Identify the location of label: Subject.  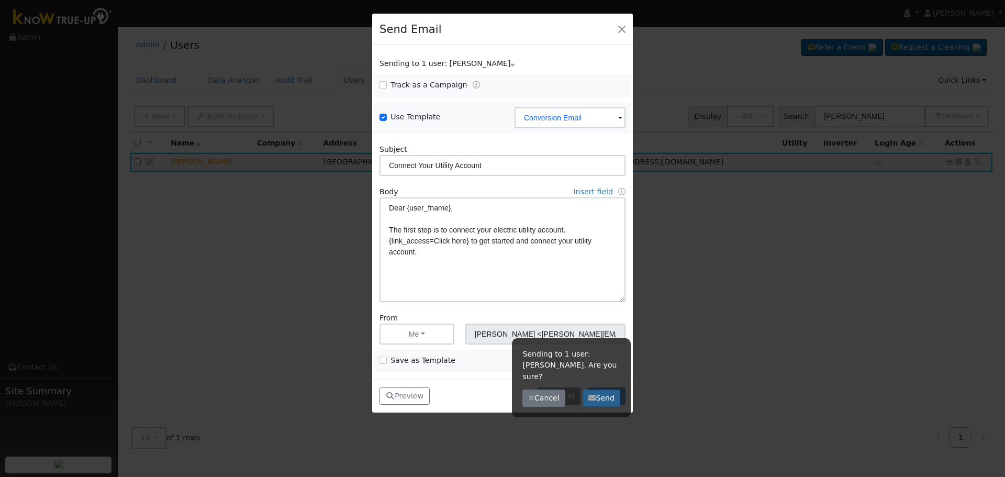
(393, 149).